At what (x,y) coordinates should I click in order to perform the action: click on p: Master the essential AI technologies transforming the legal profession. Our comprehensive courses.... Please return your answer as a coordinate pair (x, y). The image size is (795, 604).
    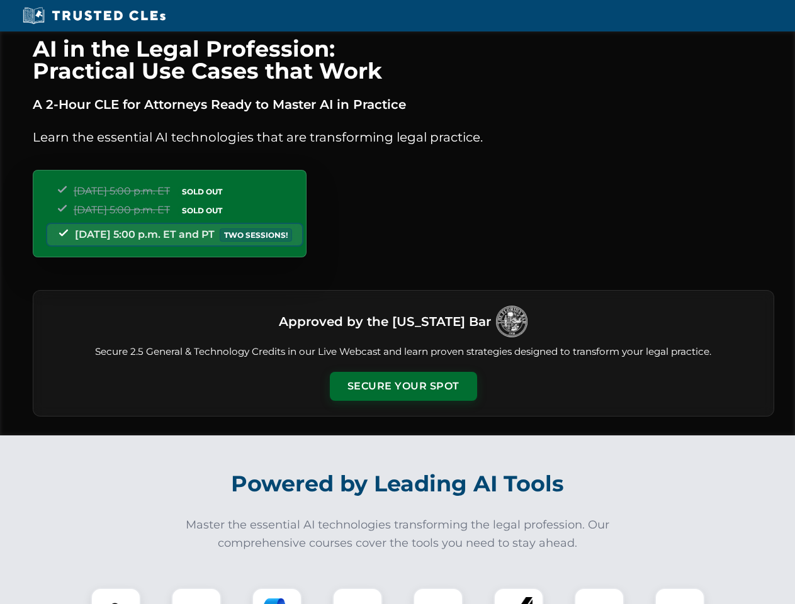
    Looking at the image, I should click on (398, 535).